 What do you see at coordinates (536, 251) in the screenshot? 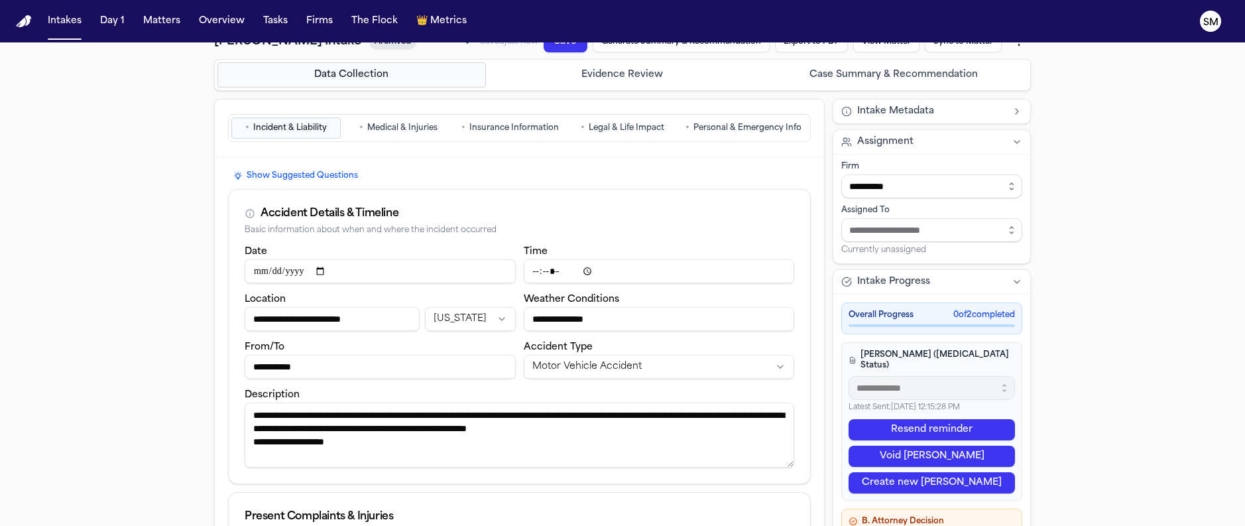
I see `label: Time` at bounding box center [536, 251].